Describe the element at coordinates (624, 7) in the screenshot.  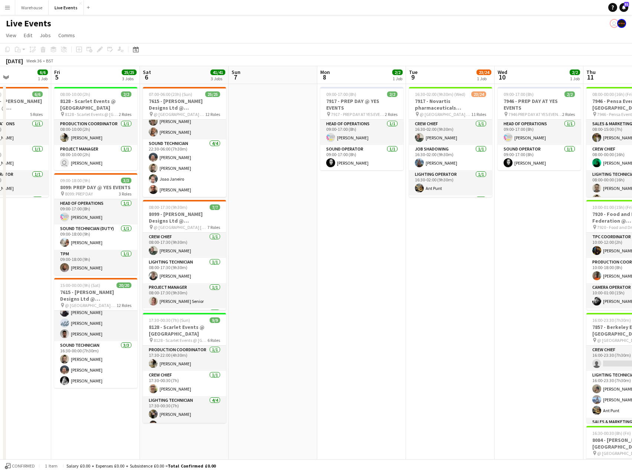
I see `a: 51` at that location.